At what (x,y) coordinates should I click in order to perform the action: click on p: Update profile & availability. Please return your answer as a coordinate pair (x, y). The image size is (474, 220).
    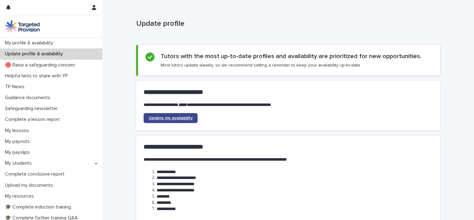
    Looking at the image, I should click on (35, 54).